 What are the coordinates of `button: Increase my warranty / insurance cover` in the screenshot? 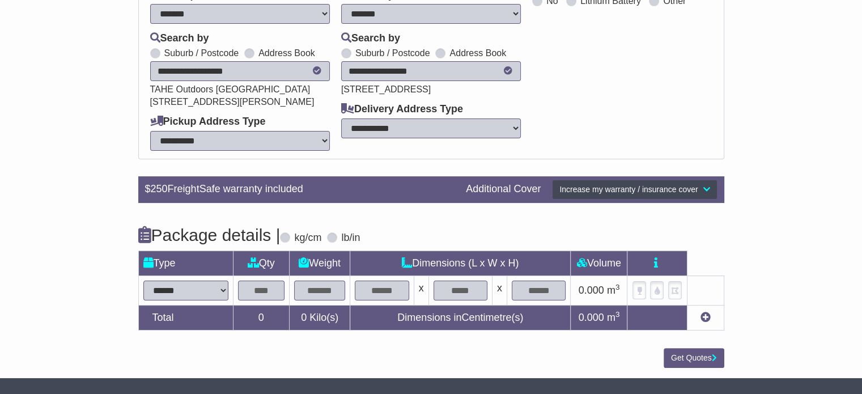 It's located at (634, 189).